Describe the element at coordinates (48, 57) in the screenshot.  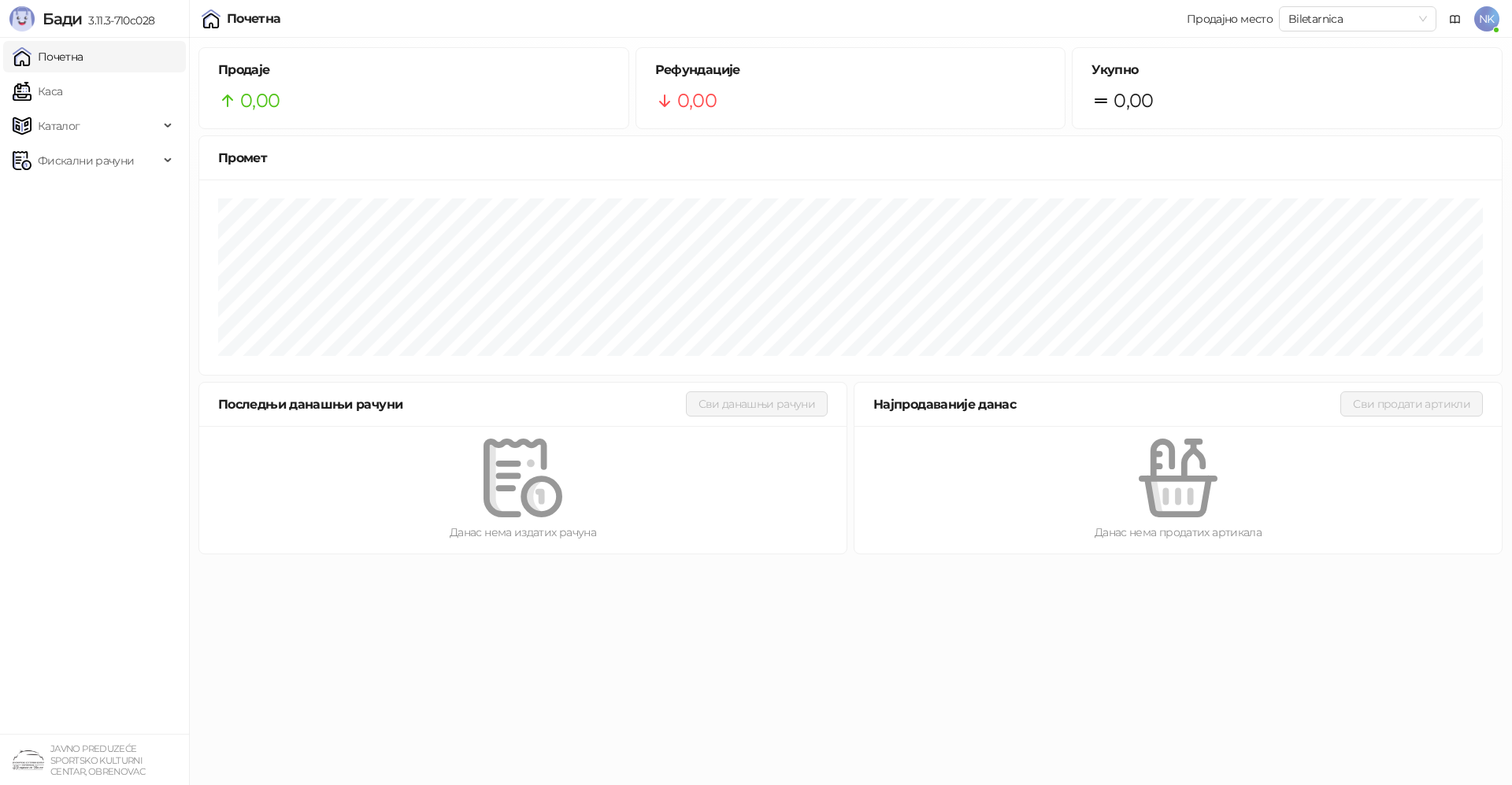
I see `a: Почетна` at that location.